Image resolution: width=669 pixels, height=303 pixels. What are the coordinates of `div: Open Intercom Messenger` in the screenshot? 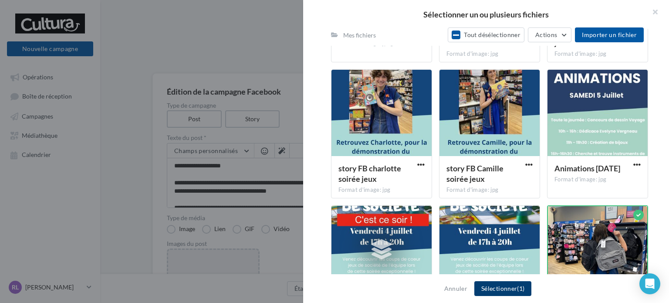 It's located at (649, 283).